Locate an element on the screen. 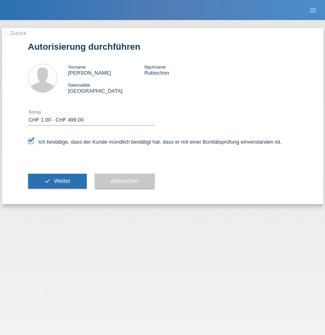  span: Weiter is located at coordinates (62, 181).